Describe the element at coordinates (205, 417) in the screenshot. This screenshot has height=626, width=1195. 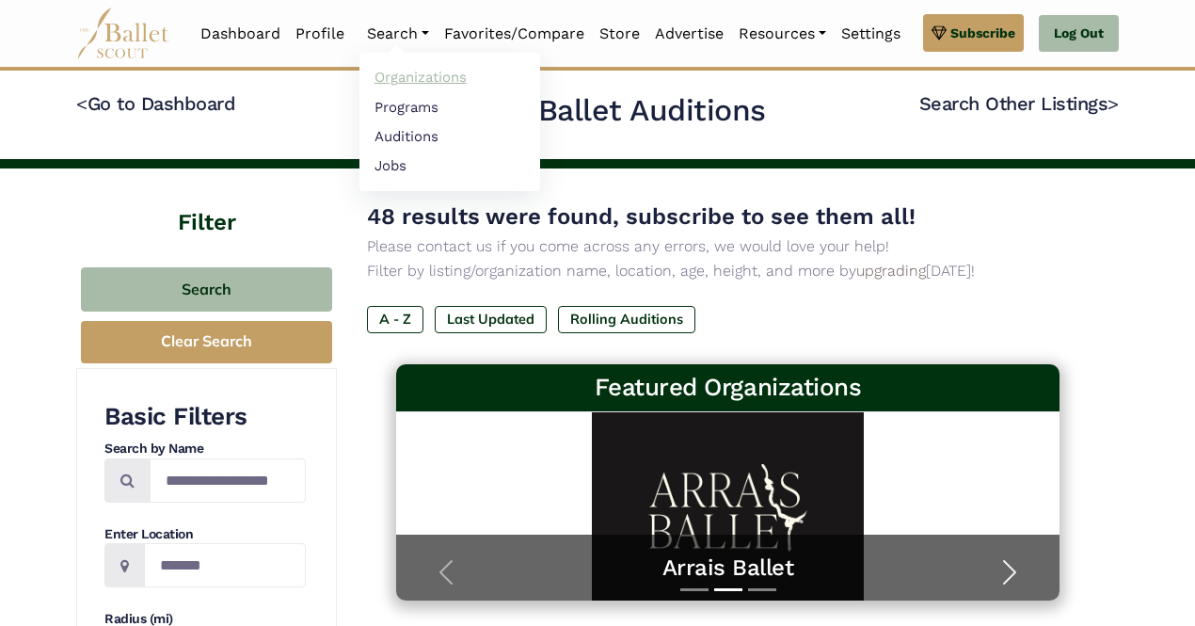
I see `h3: Basic Filters` at that location.